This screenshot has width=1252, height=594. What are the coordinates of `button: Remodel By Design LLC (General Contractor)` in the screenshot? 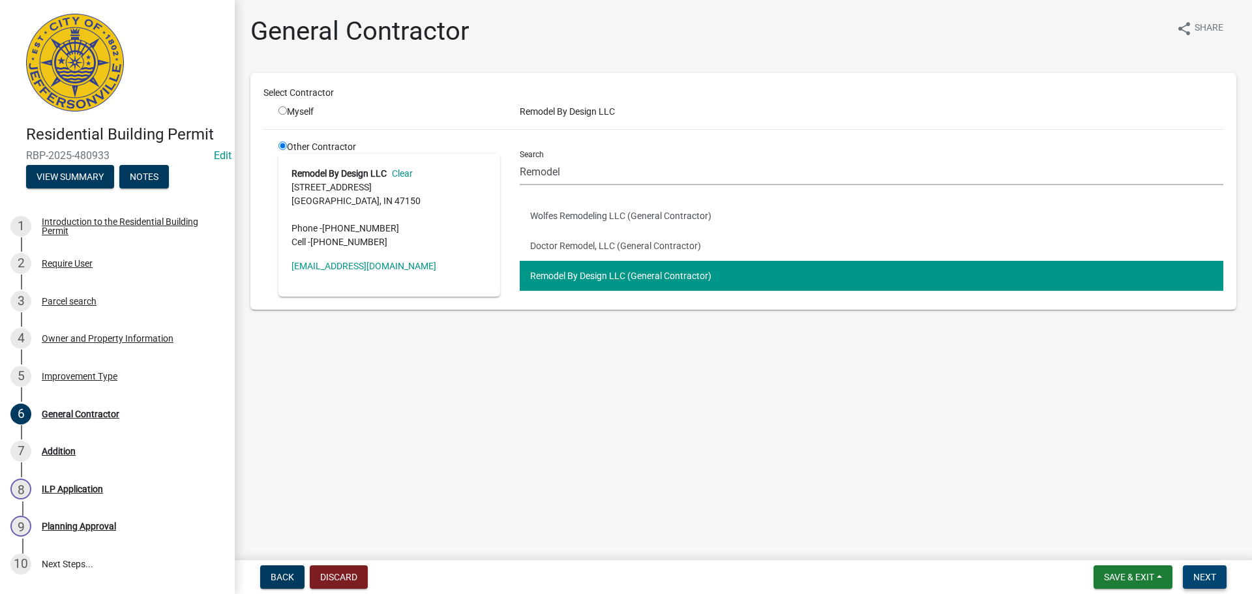 It's located at (871, 276).